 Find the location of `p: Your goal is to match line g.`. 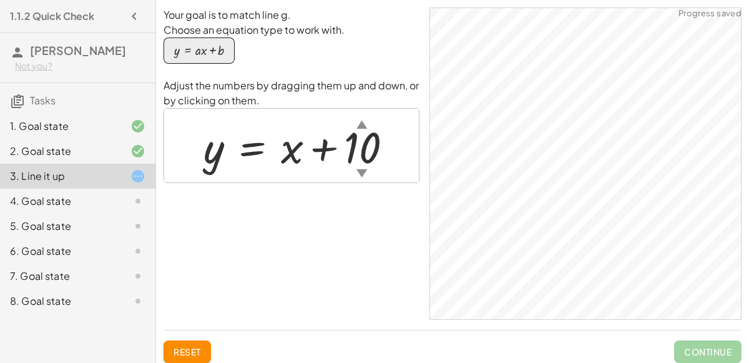

p: Your goal is to match line g. is located at coordinates (292, 15).